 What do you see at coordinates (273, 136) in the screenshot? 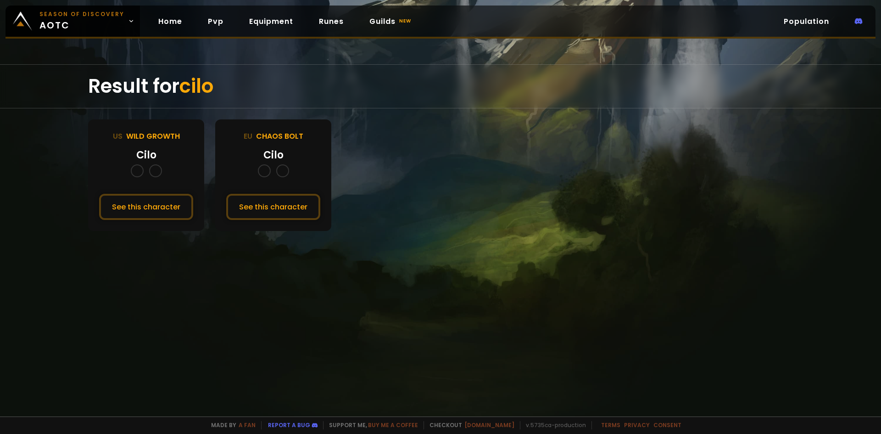
I see `div: Chaos Bolt` at bounding box center [273, 136].